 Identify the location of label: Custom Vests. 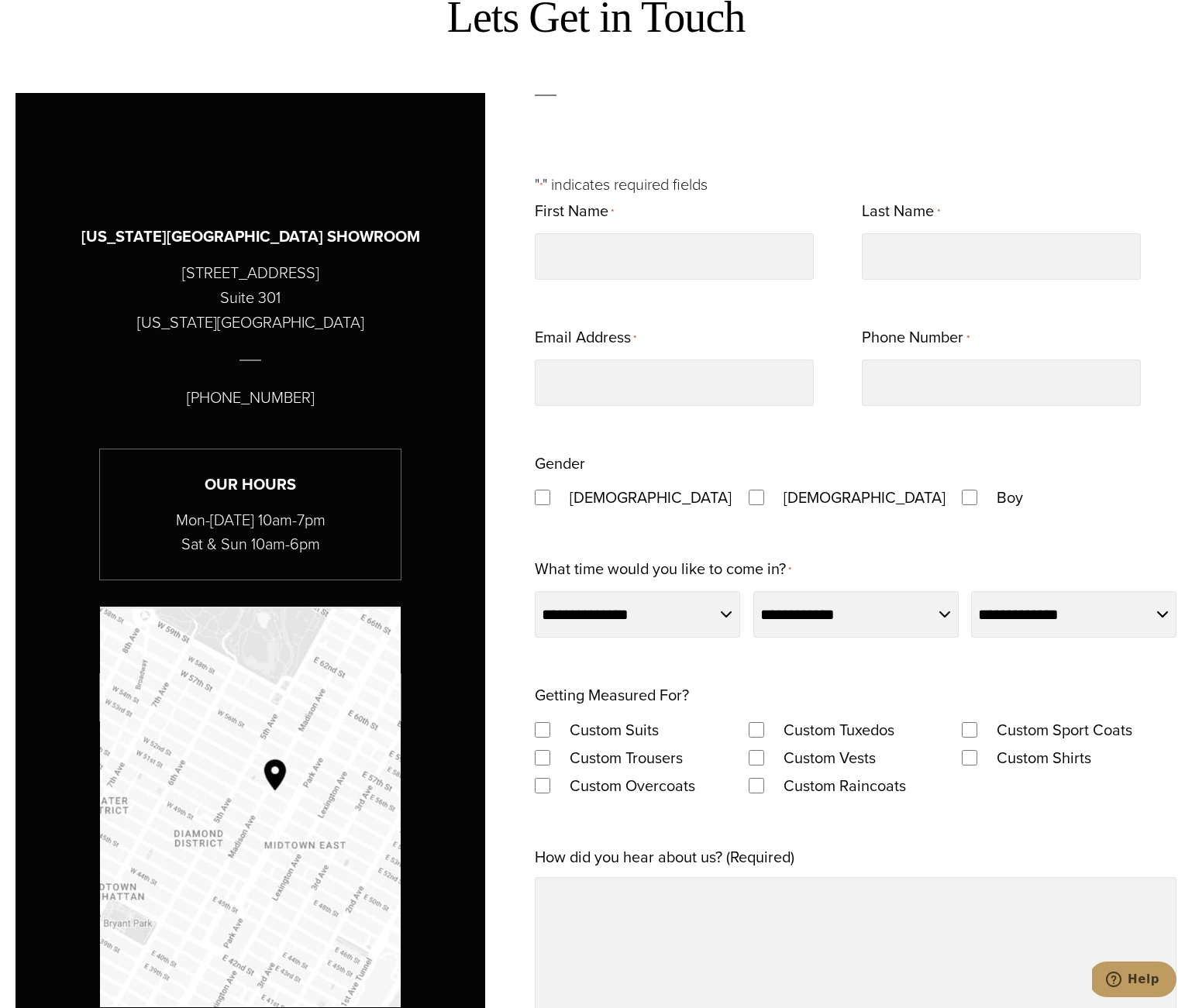
(829, 758).